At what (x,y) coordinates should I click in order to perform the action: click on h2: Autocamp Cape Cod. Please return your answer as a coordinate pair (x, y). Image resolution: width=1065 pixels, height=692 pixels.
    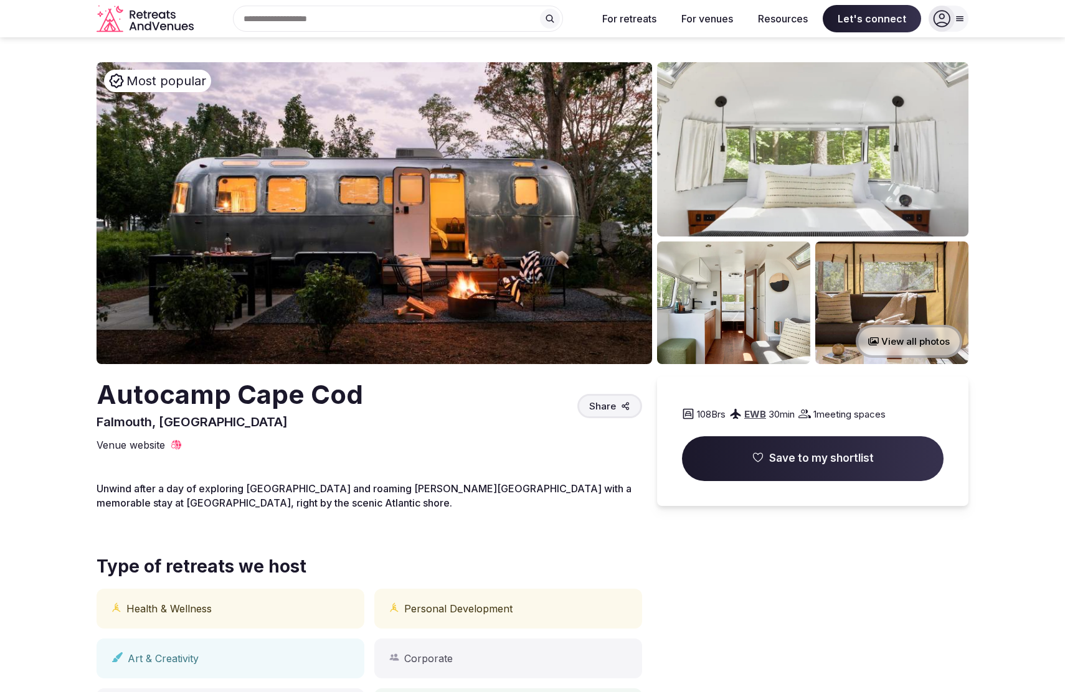
    Looking at the image, I should click on (230, 395).